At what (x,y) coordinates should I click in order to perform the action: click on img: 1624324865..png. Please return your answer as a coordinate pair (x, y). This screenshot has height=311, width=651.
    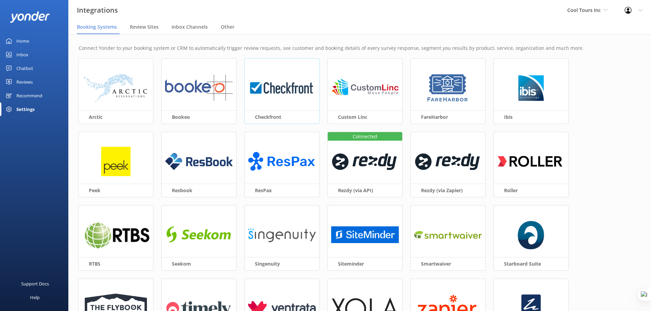
    Looking at the image, I should click on (199, 88).